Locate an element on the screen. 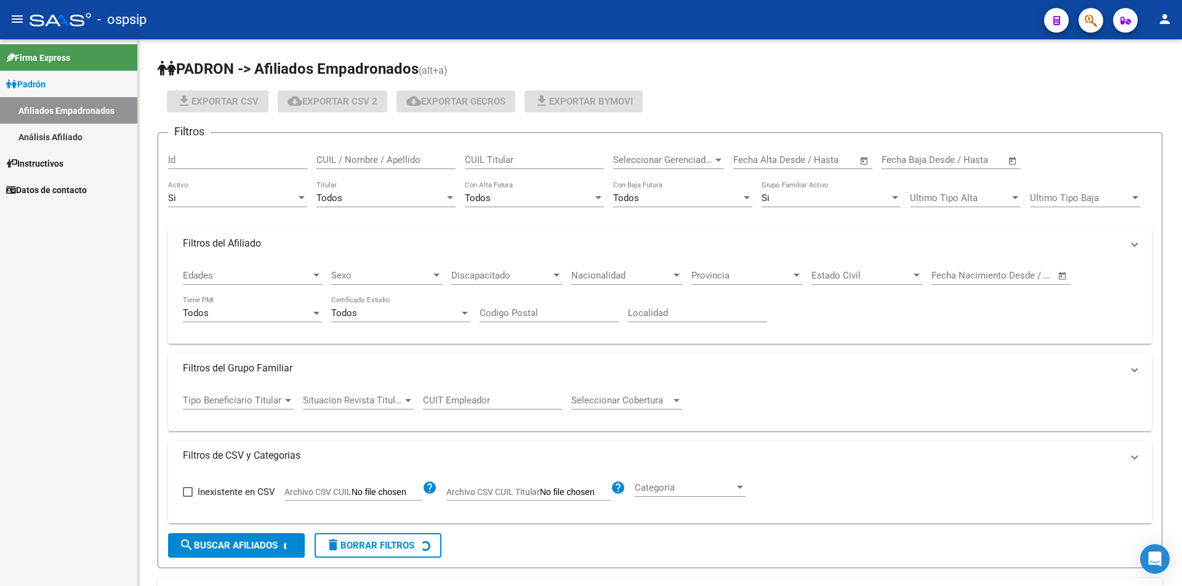  button: Borrar Filtros is located at coordinates (378, 546).